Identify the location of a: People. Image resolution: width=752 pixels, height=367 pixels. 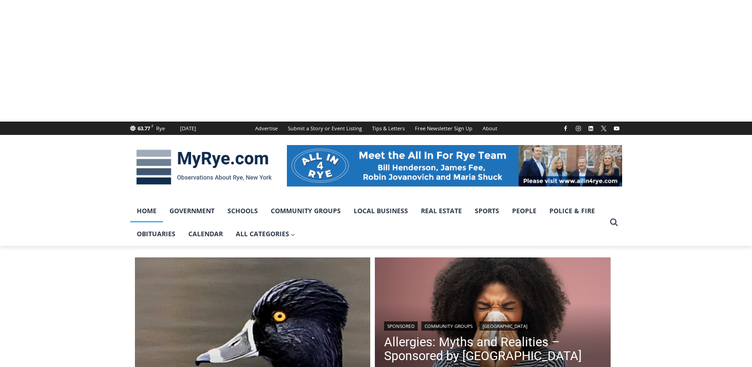
(524, 211).